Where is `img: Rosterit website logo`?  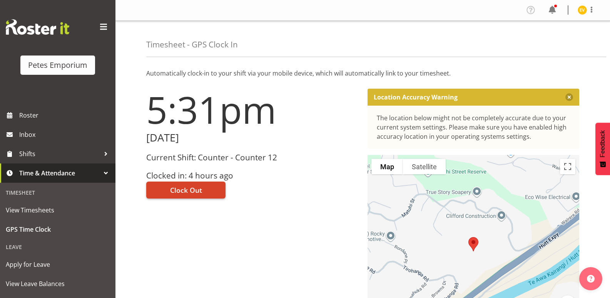 img: Rosterit website logo is located at coordinates (37, 27).